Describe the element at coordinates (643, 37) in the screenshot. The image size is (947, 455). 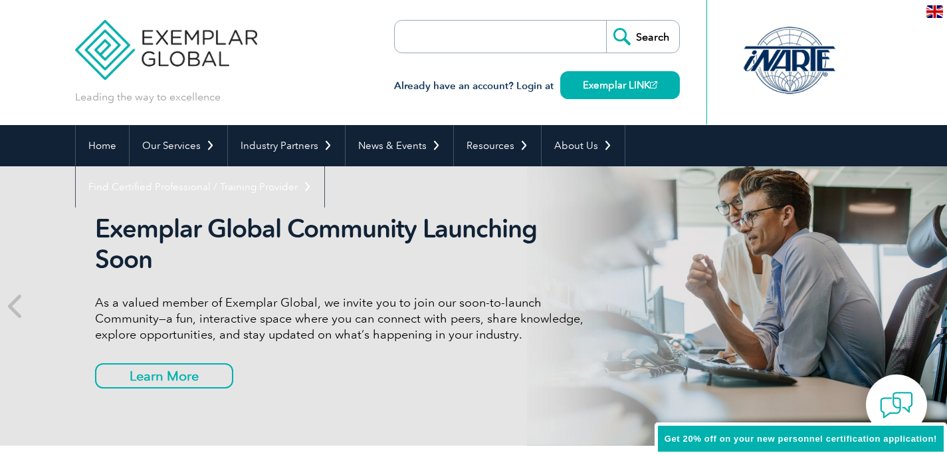
I see `input: Search` at that location.